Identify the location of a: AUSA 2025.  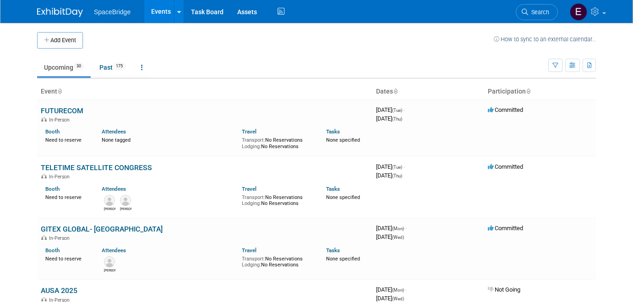
(59, 290).